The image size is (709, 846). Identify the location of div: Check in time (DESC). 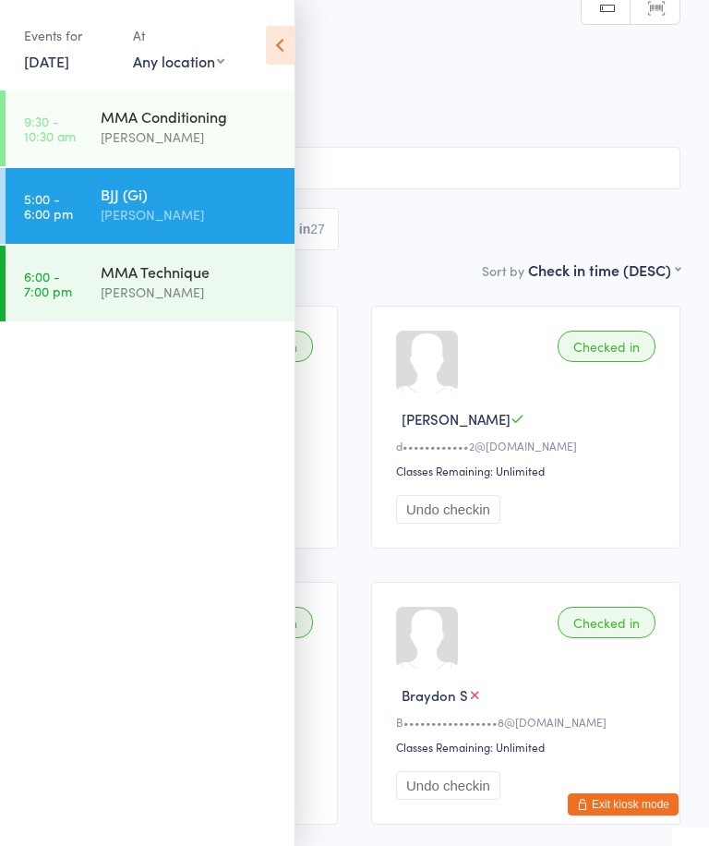
(604, 270).